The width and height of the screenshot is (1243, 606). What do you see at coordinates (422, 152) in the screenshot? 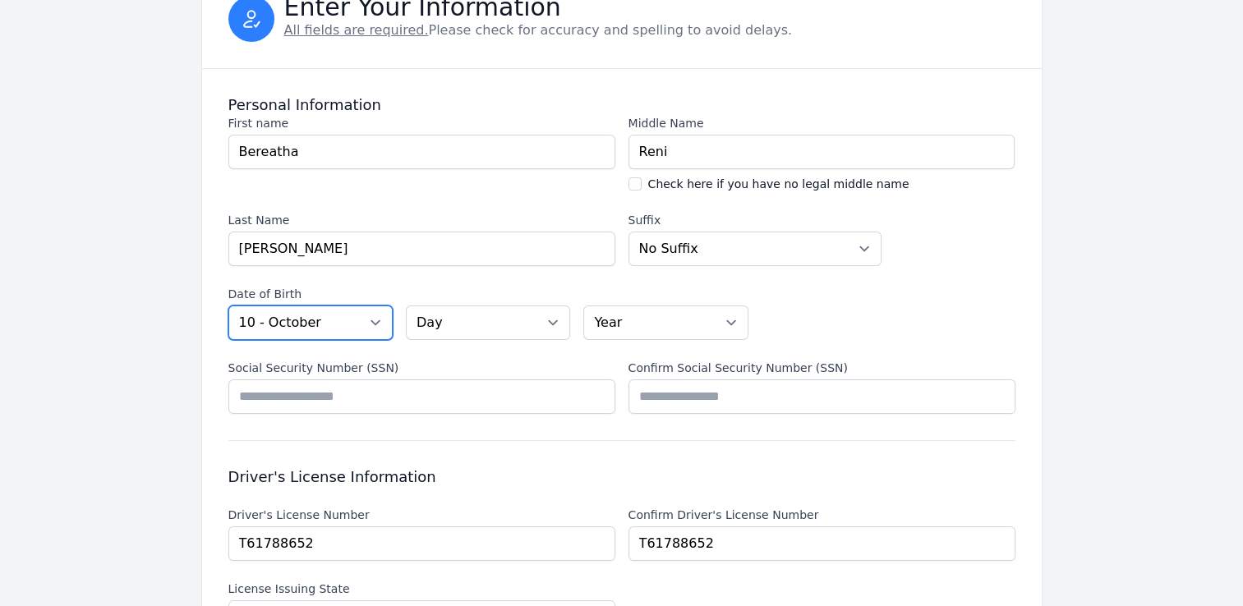
I see `input: Enter your first name` at bounding box center [422, 152].